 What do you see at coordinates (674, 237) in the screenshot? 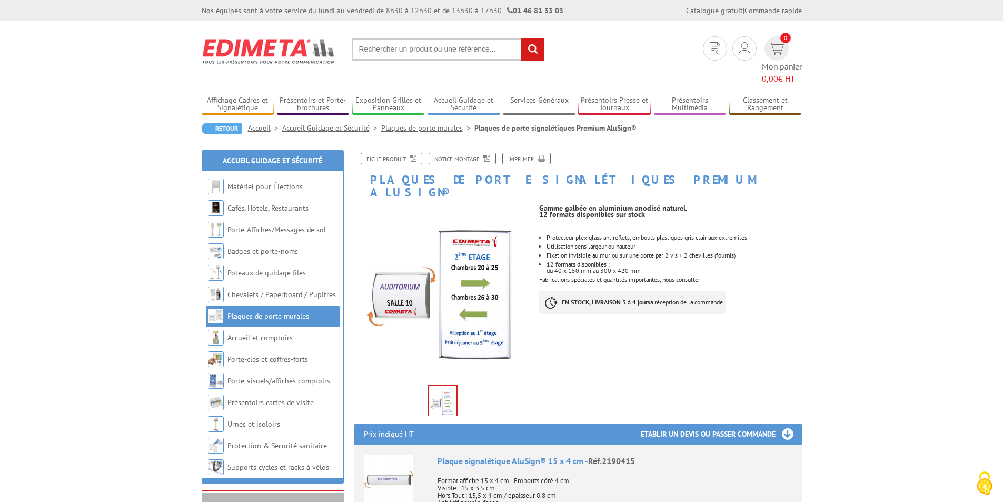
I see `li: Protecteur plexiglass antireflets, embouts plastiques gris clair aux extrémités` at bounding box center [674, 237].